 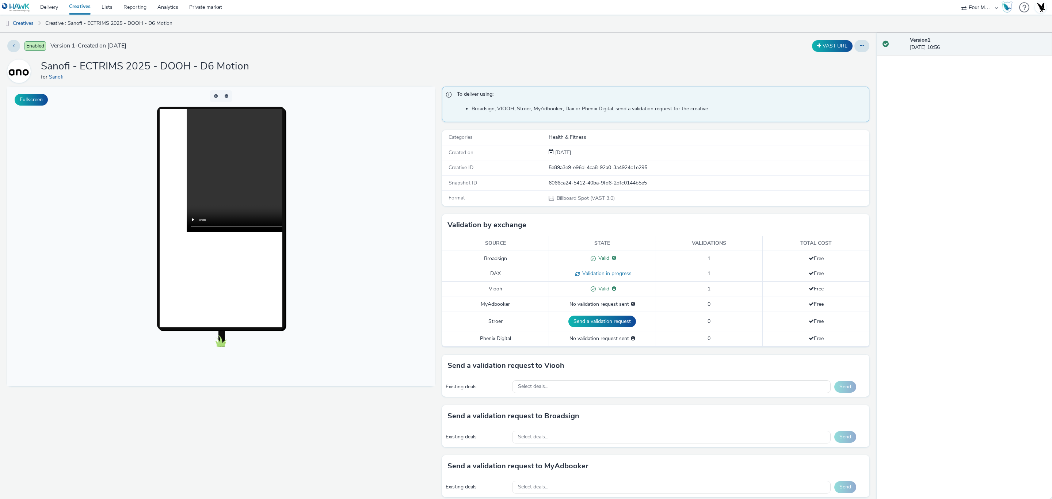 I want to click on td: Stroer, so click(x=495, y=321).